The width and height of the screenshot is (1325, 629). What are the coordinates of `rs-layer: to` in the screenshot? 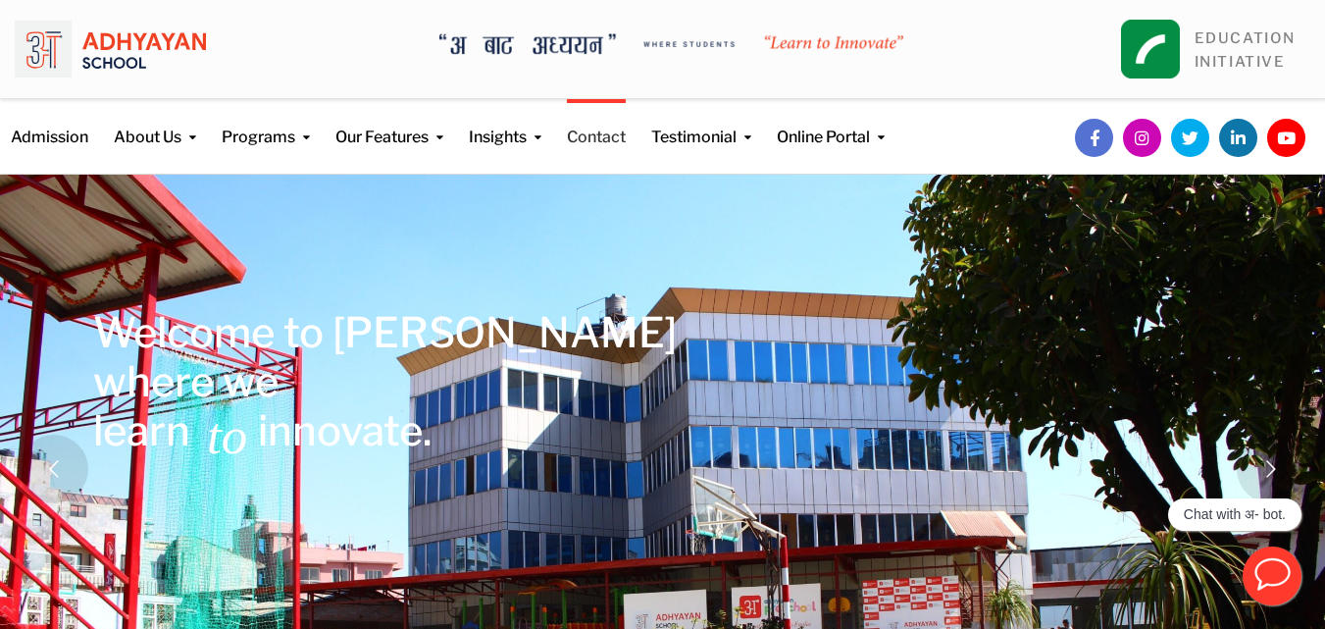 It's located at (227, 435).